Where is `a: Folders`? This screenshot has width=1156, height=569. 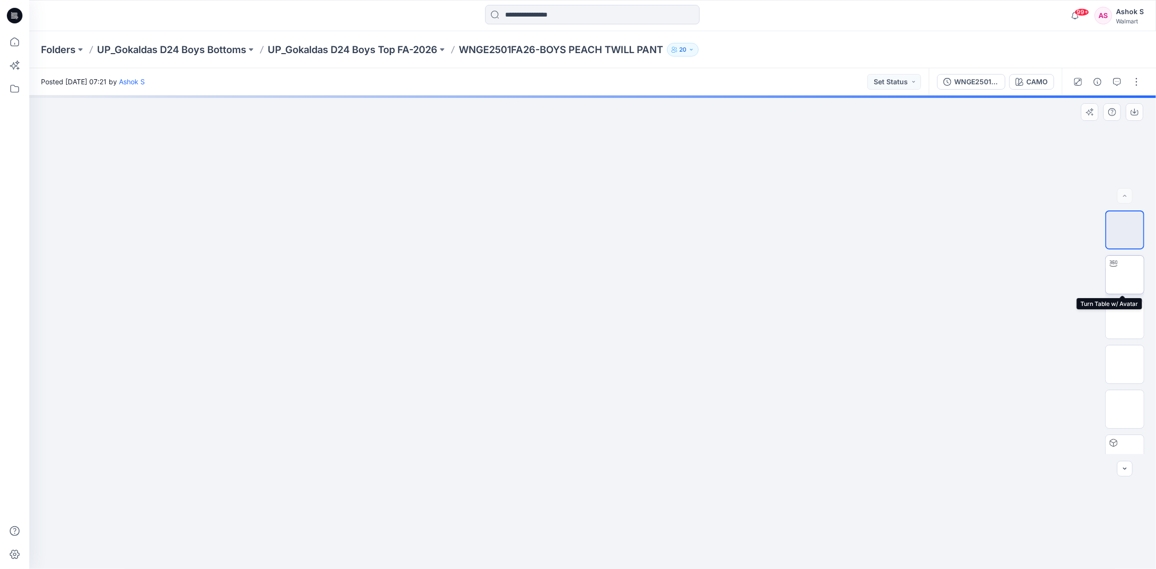
a: Folders is located at coordinates (58, 50).